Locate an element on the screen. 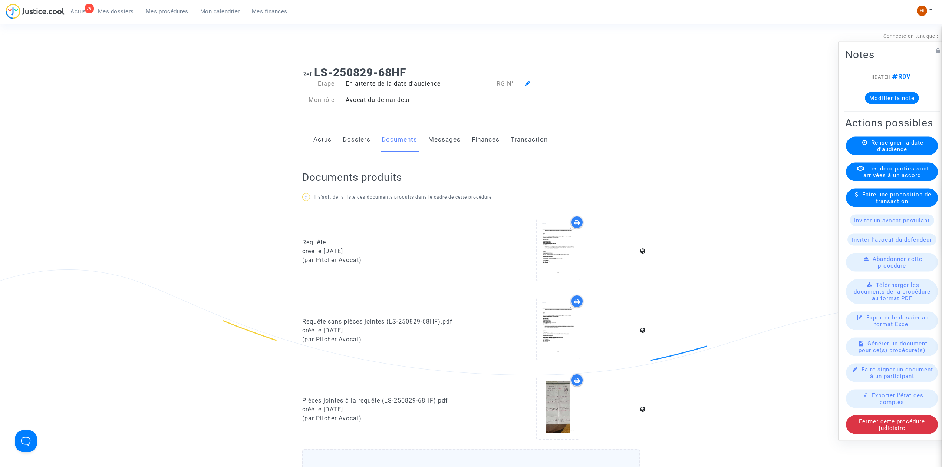 The height and width of the screenshot is (467, 942). div: Mon rôle is located at coordinates (318, 100).